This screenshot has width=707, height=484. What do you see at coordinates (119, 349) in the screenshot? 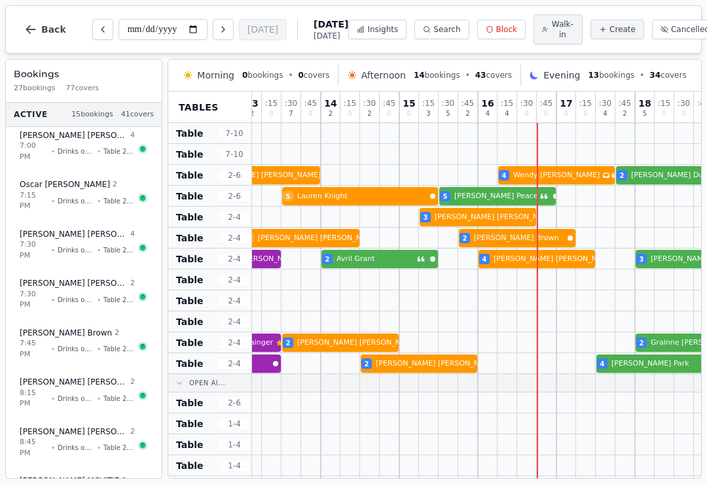
I see `span: Table 212` at bounding box center [119, 349].